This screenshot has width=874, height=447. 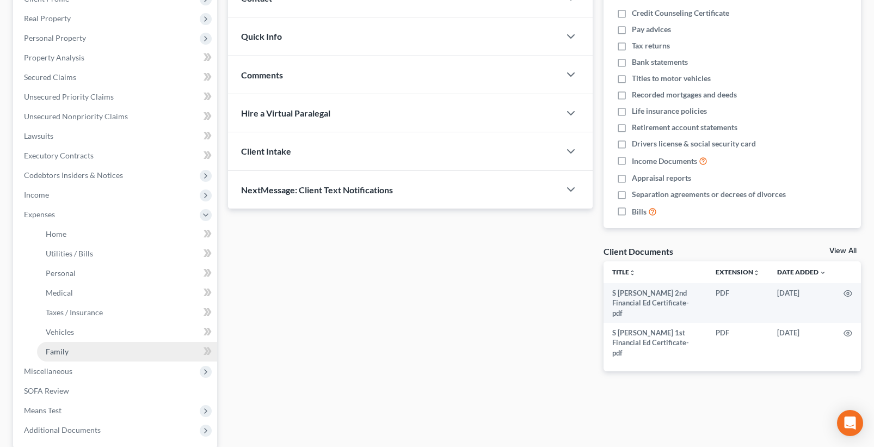 I want to click on span: Separation agreements or decrees of divorces, so click(x=709, y=194).